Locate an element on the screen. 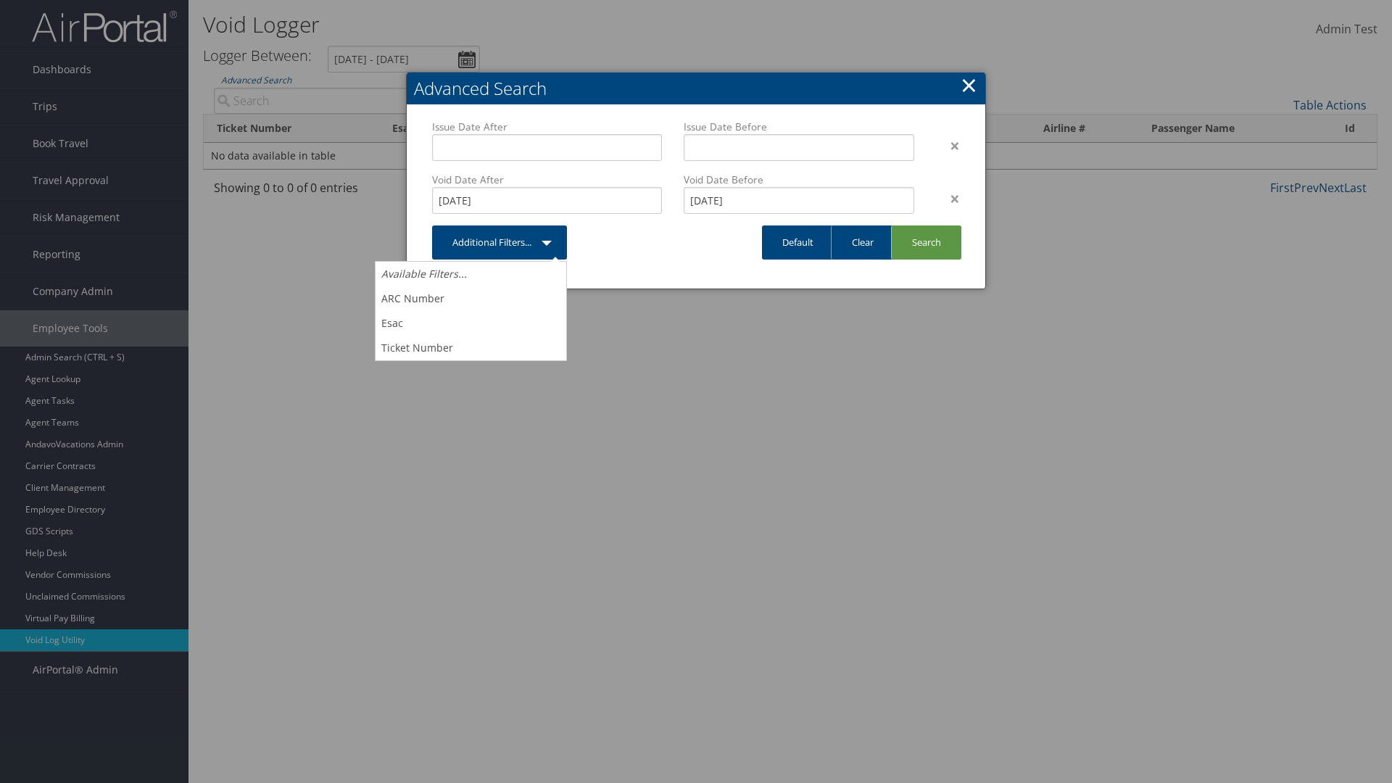  a: Default is located at coordinates (798, 242).